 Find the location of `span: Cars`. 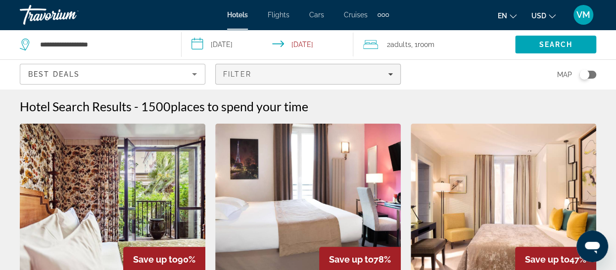

span: Cars is located at coordinates (316, 15).